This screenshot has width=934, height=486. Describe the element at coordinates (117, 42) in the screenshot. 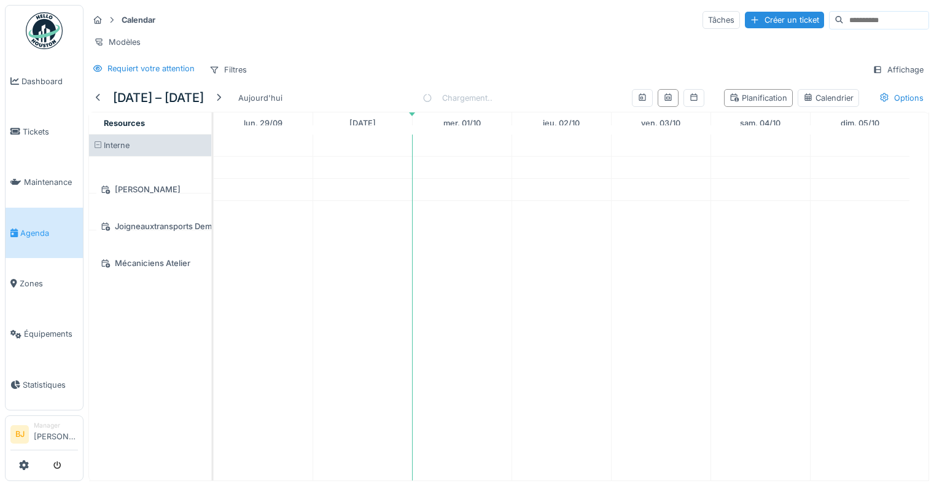

I see `div: Modèles` at that location.